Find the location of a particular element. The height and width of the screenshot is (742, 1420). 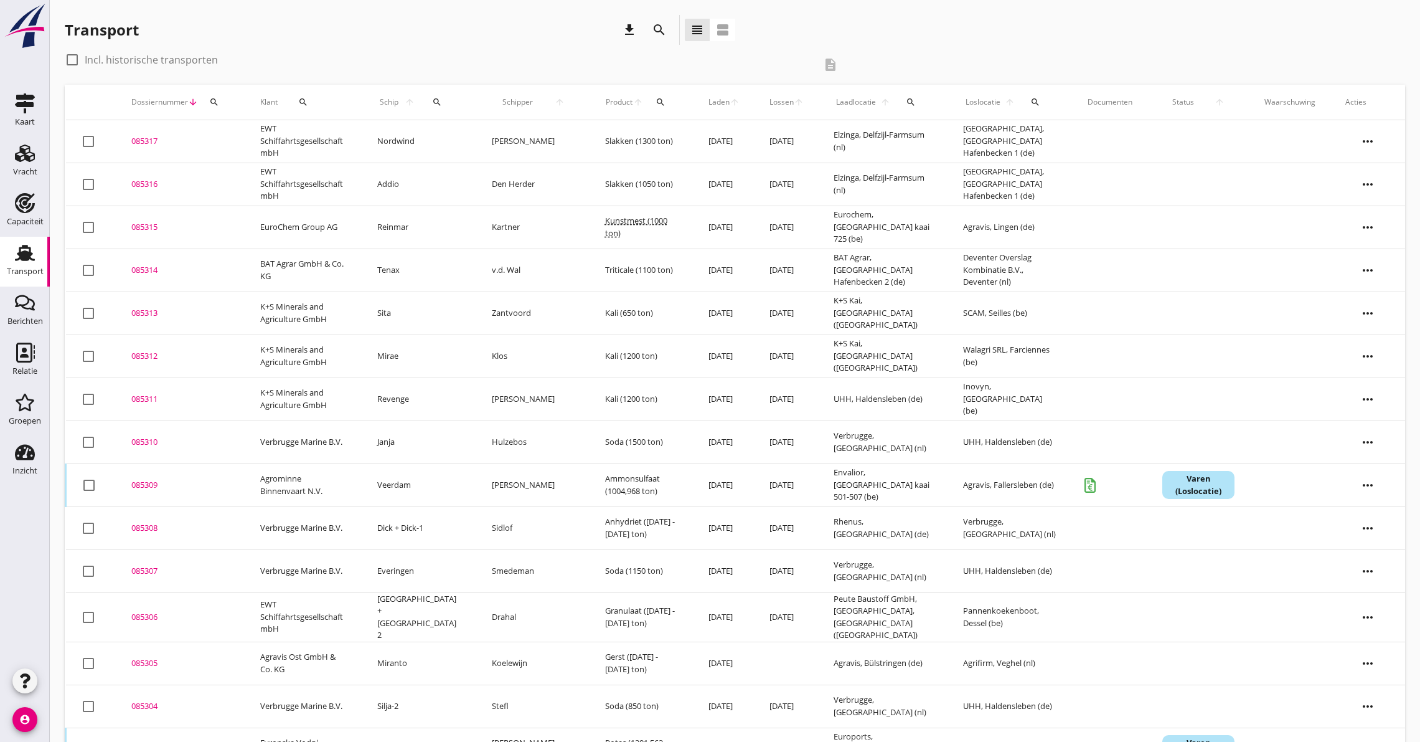

td: Koelewijn is located at coordinates (533, 663).